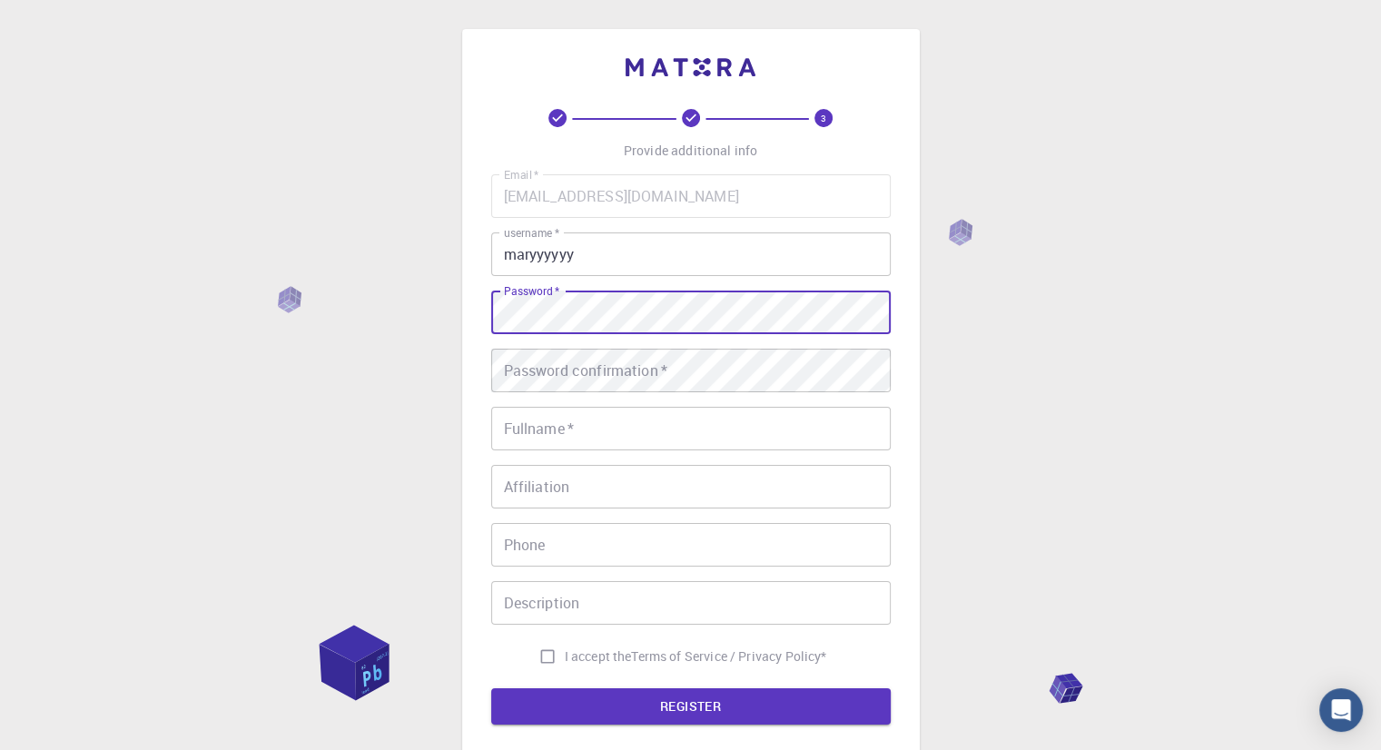 The width and height of the screenshot is (1381, 750). Describe the element at coordinates (521, 174) in the screenshot. I see `label: Email` at that location.